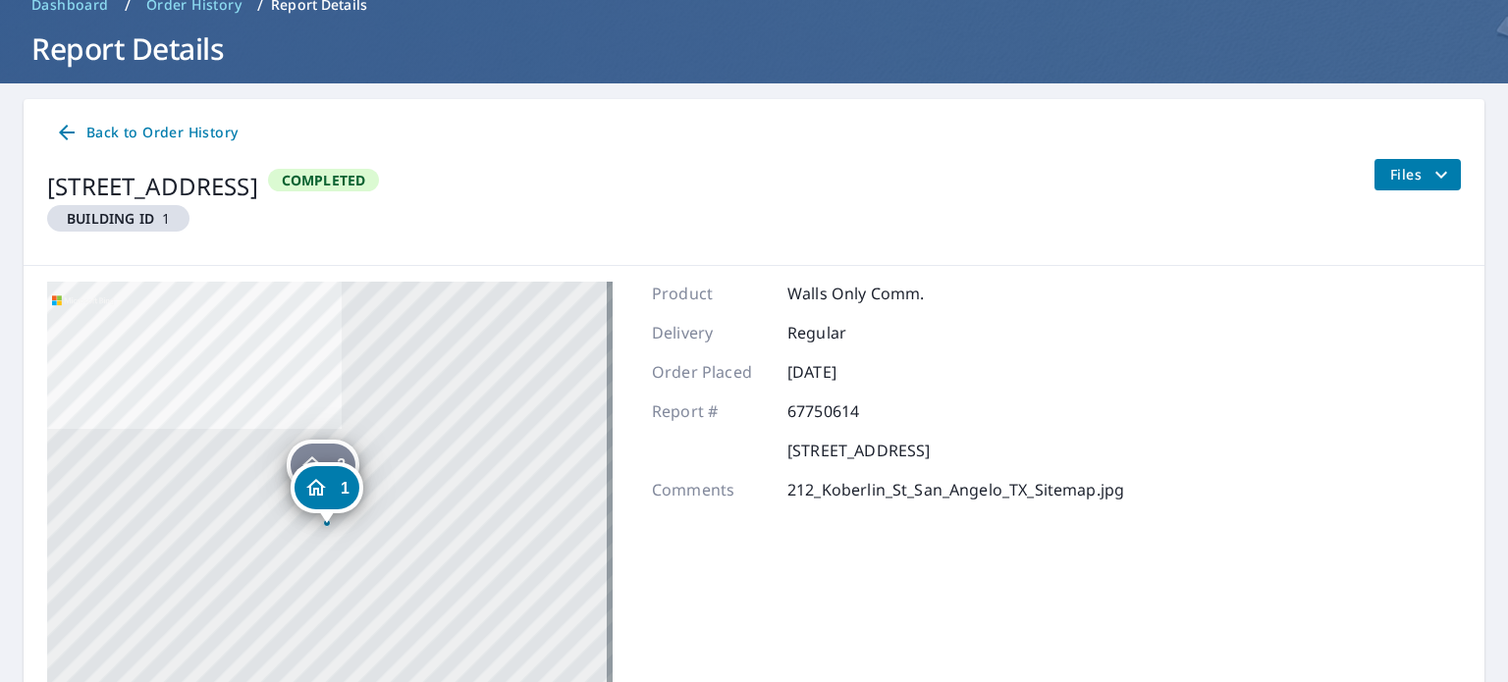 The image size is (1508, 682). What do you see at coordinates (324, 180) in the screenshot?
I see `span: Completed` at bounding box center [324, 180].